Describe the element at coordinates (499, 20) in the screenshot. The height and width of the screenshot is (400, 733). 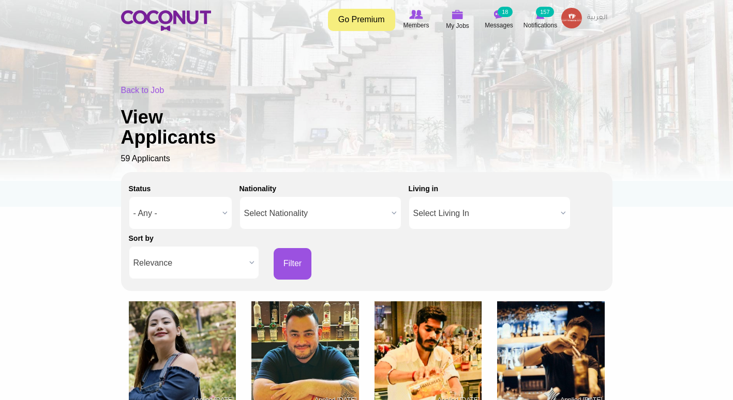
I see `a: Messages Messages 18` at that location.